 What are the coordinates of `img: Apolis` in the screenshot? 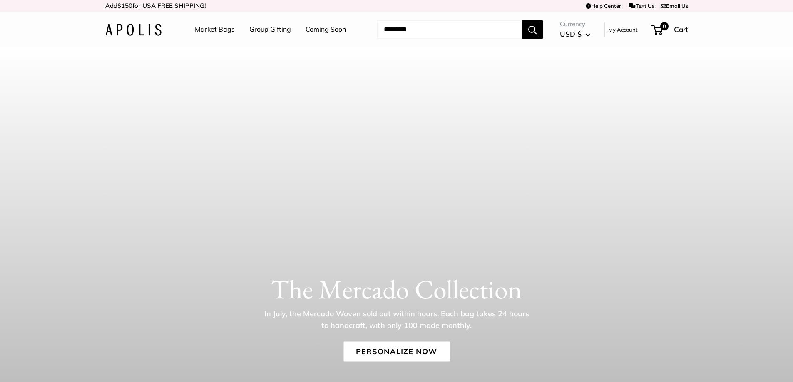 It's located at (133, 30).